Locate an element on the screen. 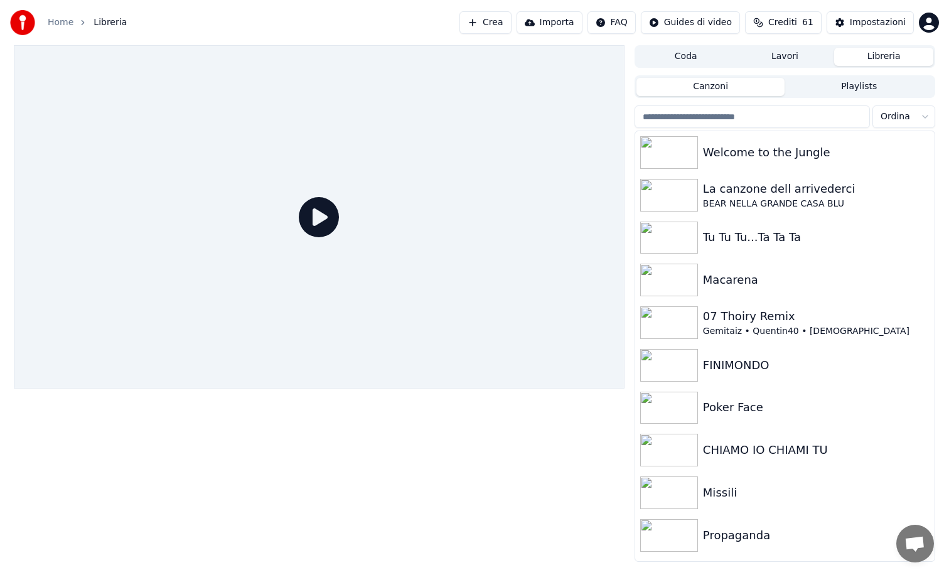 Image resolution: width=949 pixels, height=575 pixels. span: 61 is located at coordinates (808, 23).